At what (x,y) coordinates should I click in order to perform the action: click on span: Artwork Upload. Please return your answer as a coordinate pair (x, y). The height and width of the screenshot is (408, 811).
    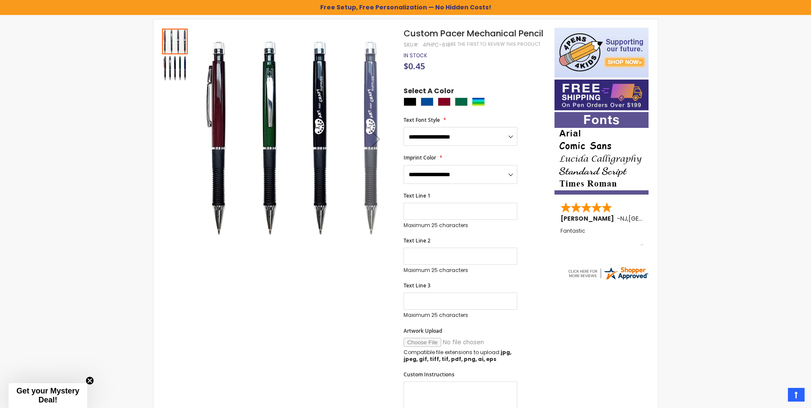
    Looking at the image, I should click on (423, 331).